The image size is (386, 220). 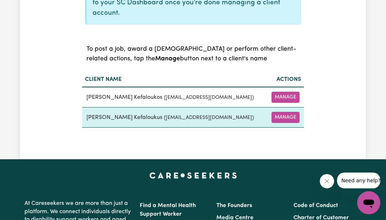 What do you see at coordinates (316, 206) in the screenshot?
I see `a: Code of Conduct` at bounding box center [316, 206].